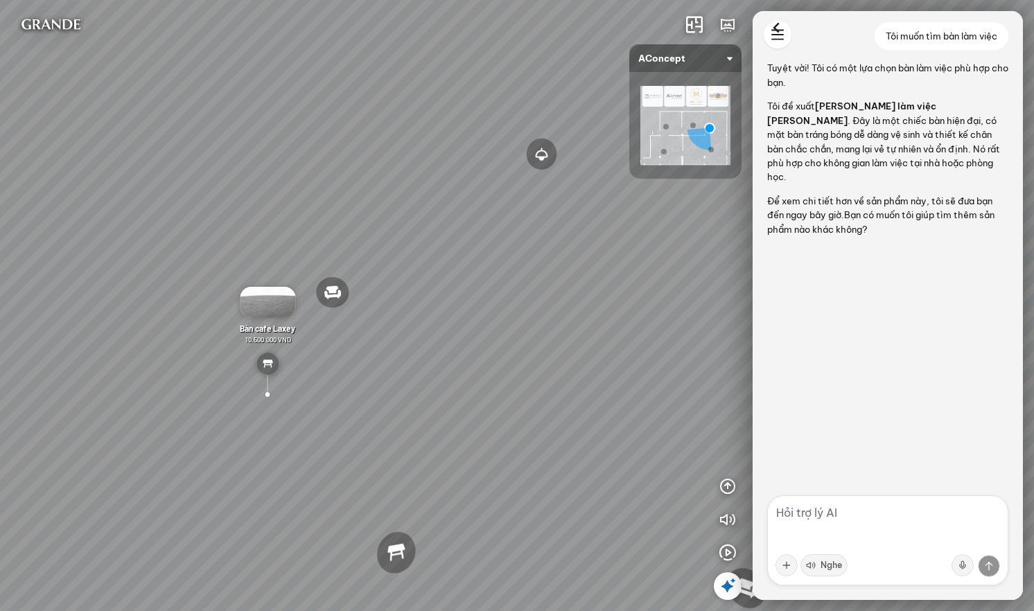 The width and height of the screenshot is (1034, 611). Describe the element at coordinates (267, 302) in the screenshot. I see `img: B_n_cafe_Laxey_4XGWNAEYRY6G.gif` at that location.